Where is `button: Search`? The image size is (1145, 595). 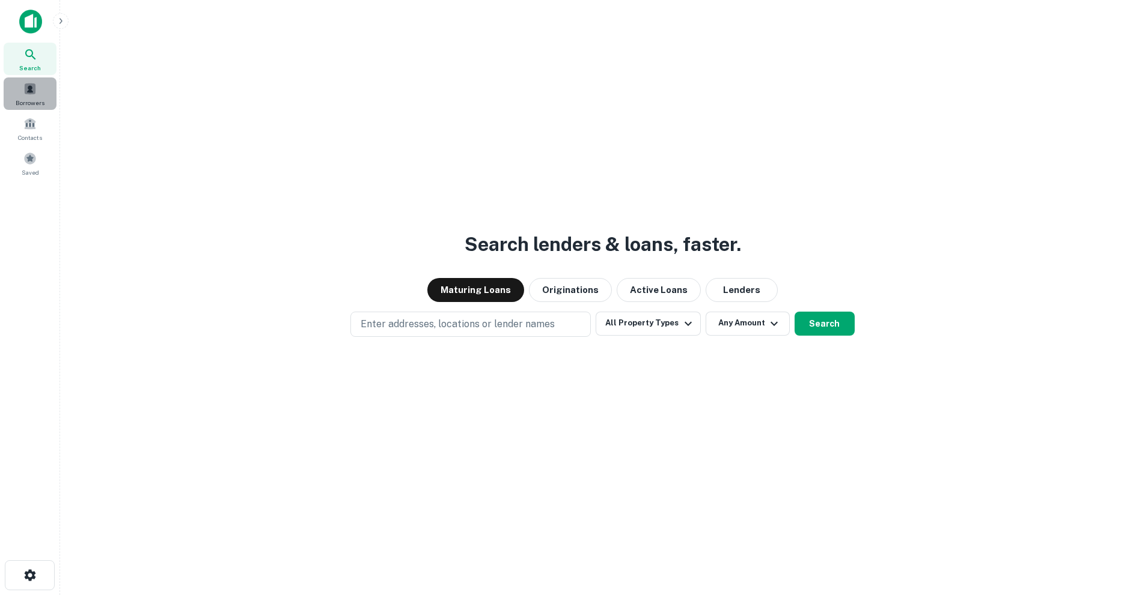
button: Search is located at coordinates (824, 324).